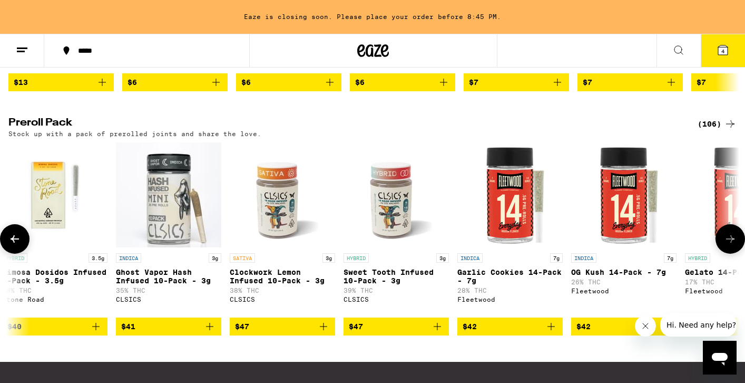  I want to click on a: Open page for OG Kush 14-Pack - 7g from Fleetwood, so click(624, 230).